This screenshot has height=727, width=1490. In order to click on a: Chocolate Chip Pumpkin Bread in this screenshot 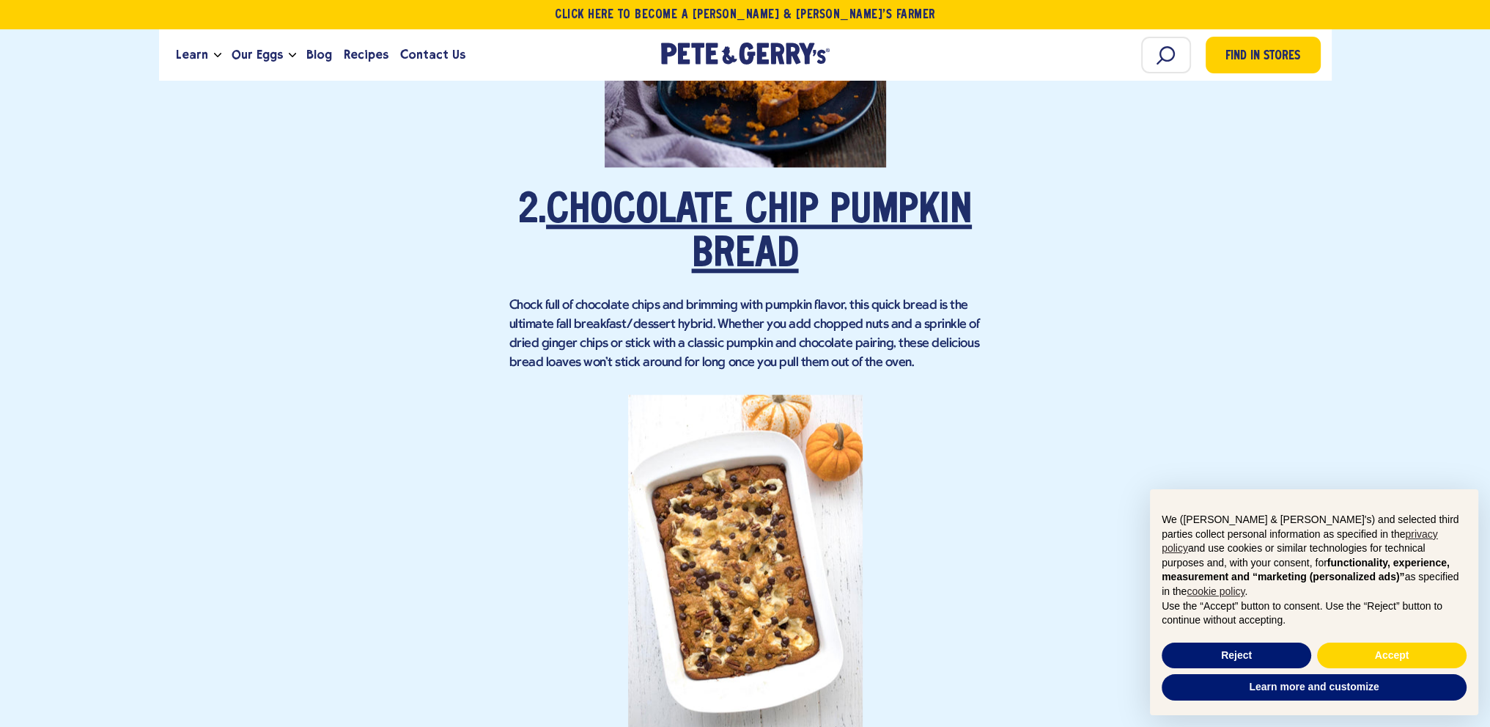, I will do `click(759, 234)`.